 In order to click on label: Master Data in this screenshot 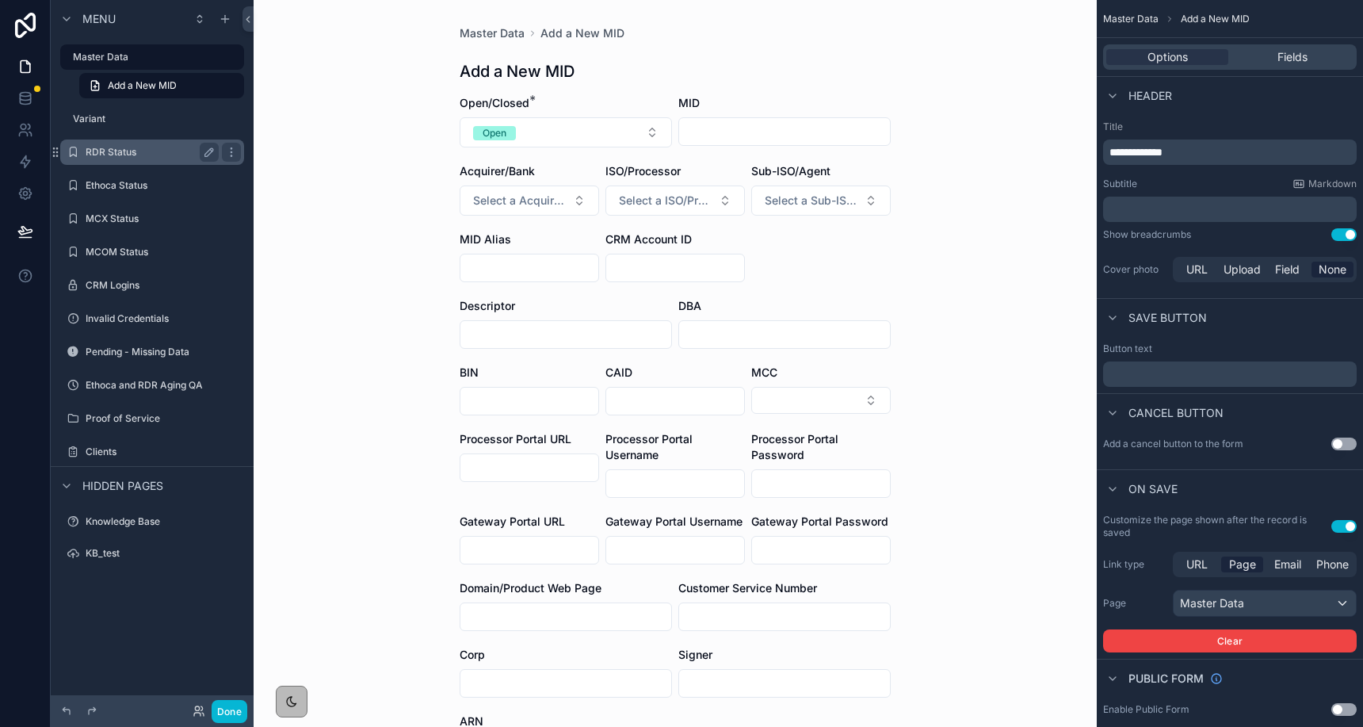, I will do `click(154, 57)`.